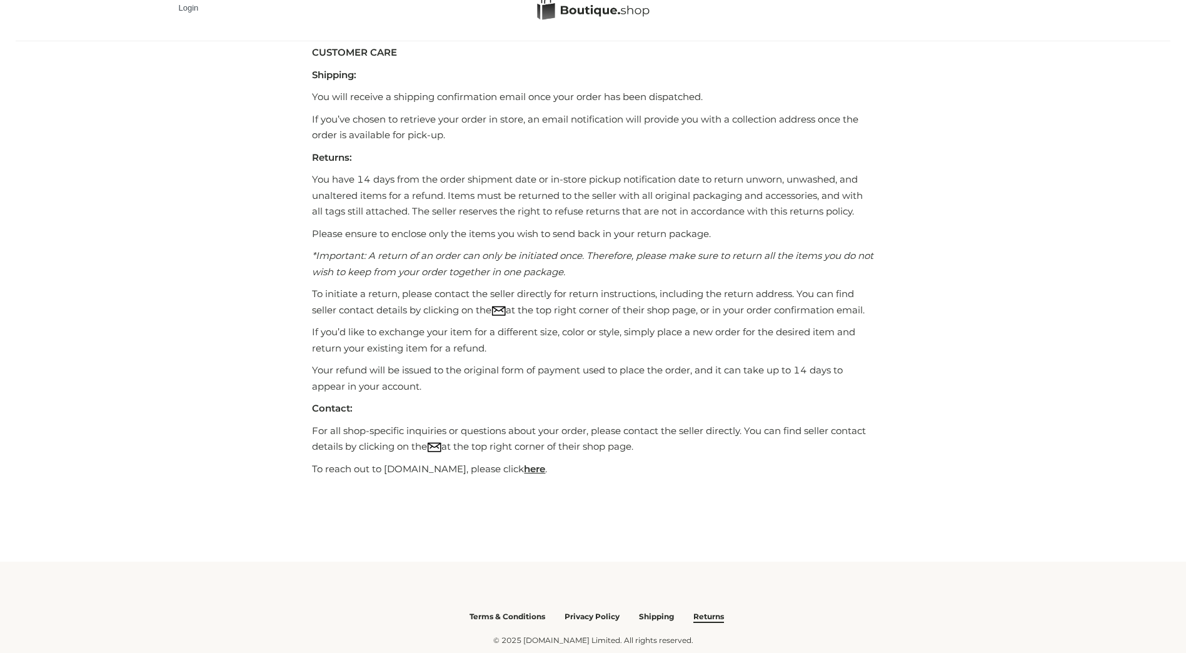 This screenshot has width=1186, height=653. What do you see at coordinates (588, 301) in the screenshot?
I see `span: To initiate a return, please contact the seller directly for return instructions, including the r...` at bounding box center [588, 301].